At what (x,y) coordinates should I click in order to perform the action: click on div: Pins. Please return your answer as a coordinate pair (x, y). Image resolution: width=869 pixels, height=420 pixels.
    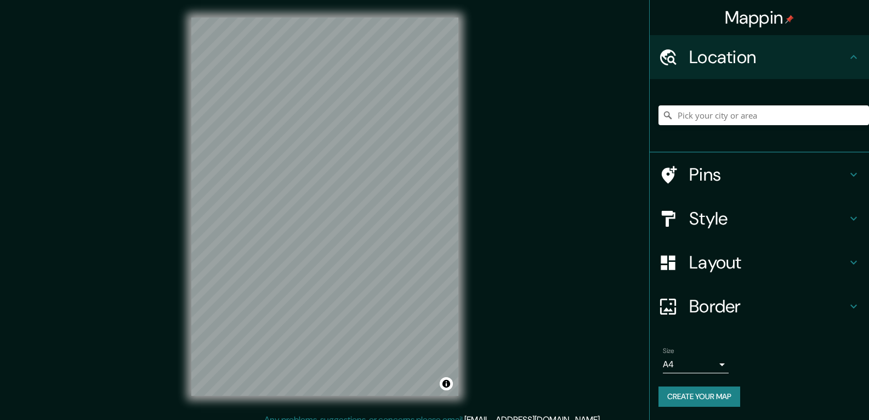
    Looking at the image, I should click on (760, 174).